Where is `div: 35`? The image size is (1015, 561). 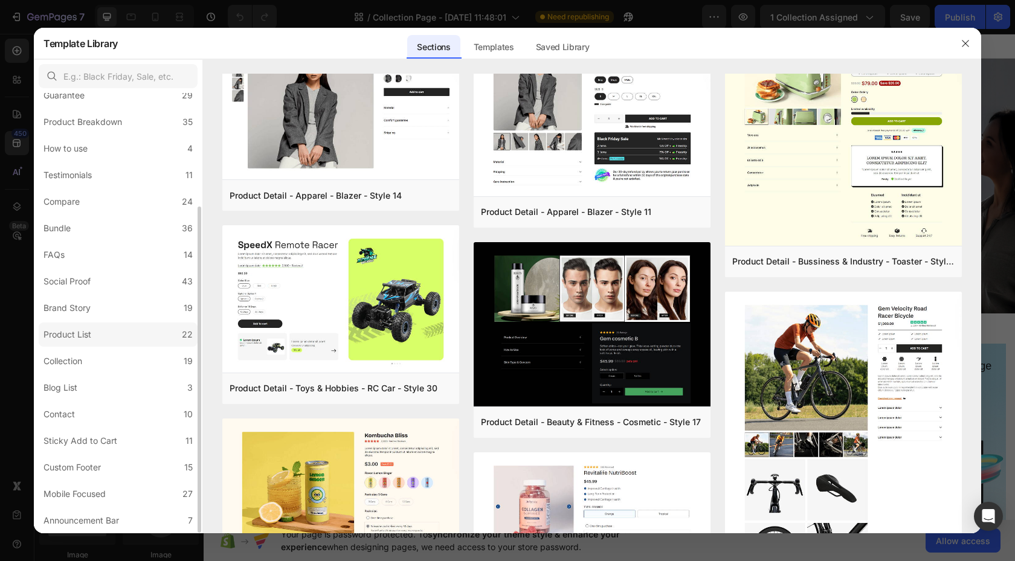
div: 35 is located at coordinates (187, 122).